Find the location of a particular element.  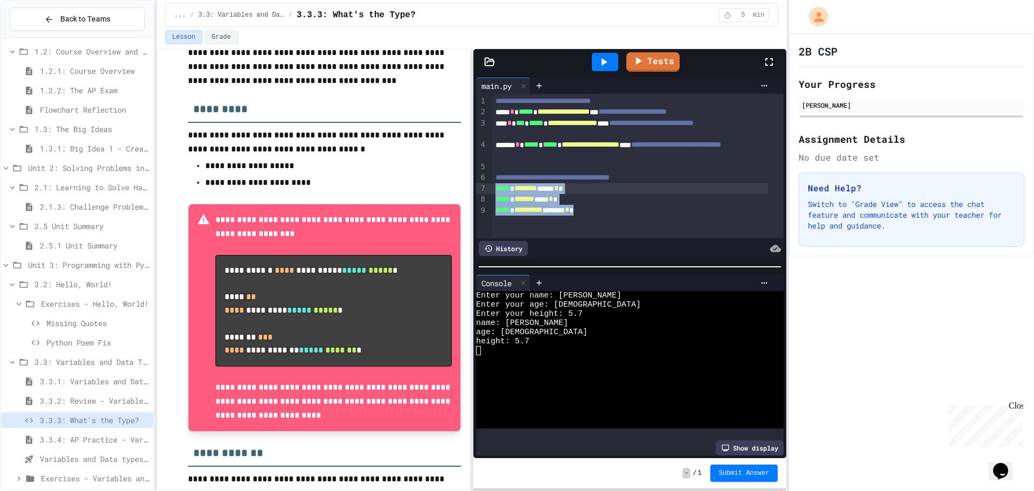

span: min is located at coordinates (759, 15).